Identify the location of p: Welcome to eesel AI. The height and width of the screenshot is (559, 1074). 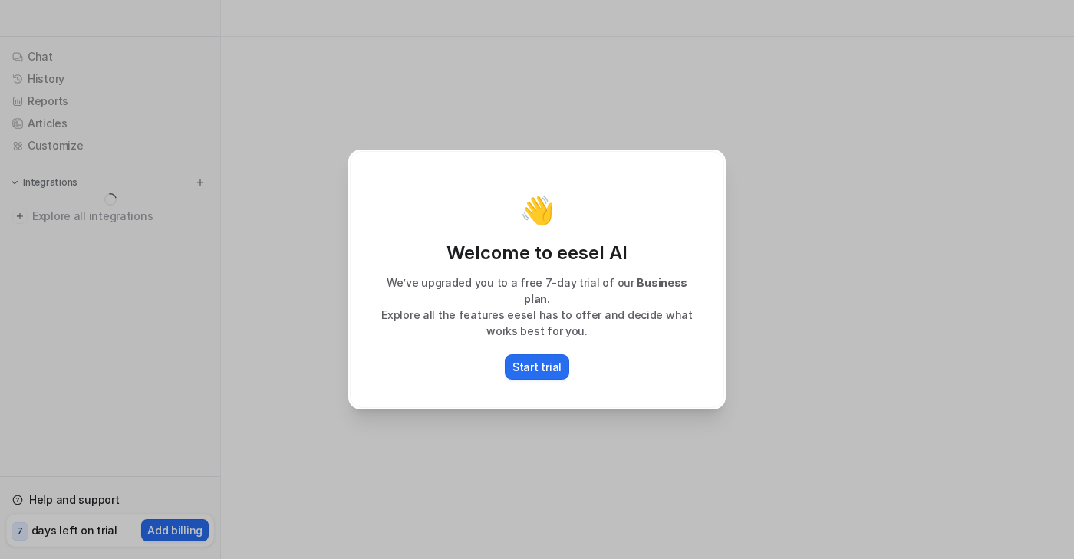
(537, 253).